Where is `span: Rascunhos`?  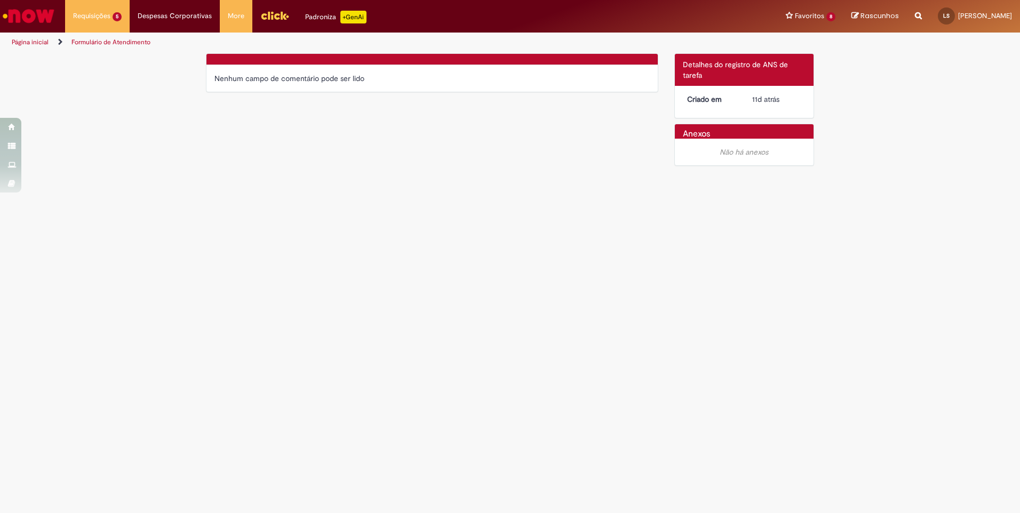 span: Rascunhos is located at coordinates (879, 15).